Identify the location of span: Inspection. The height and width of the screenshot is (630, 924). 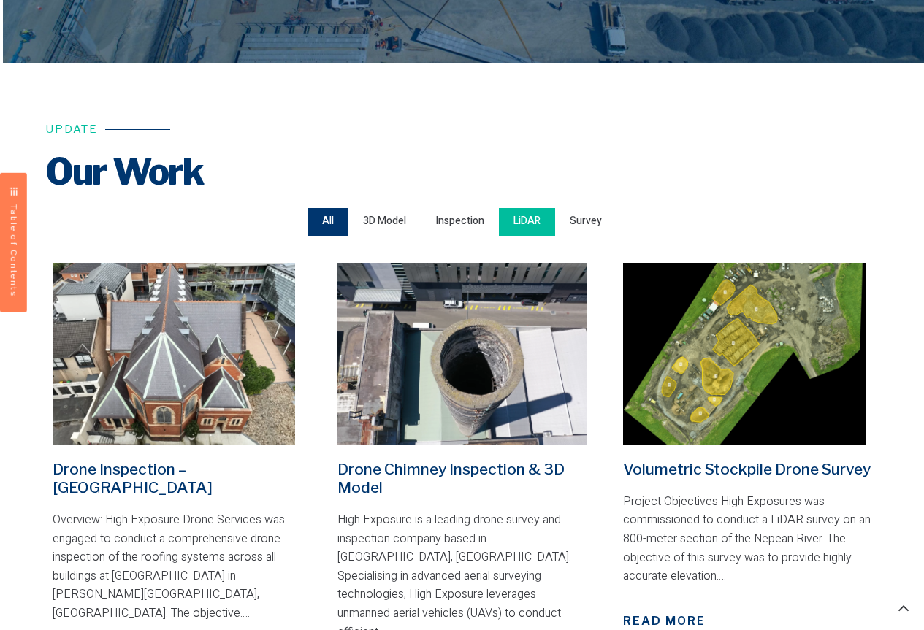
(459, 221).